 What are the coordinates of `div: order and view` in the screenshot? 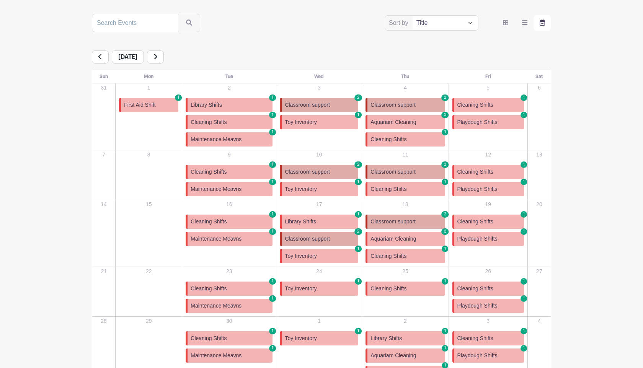 It's located at (524, 23).